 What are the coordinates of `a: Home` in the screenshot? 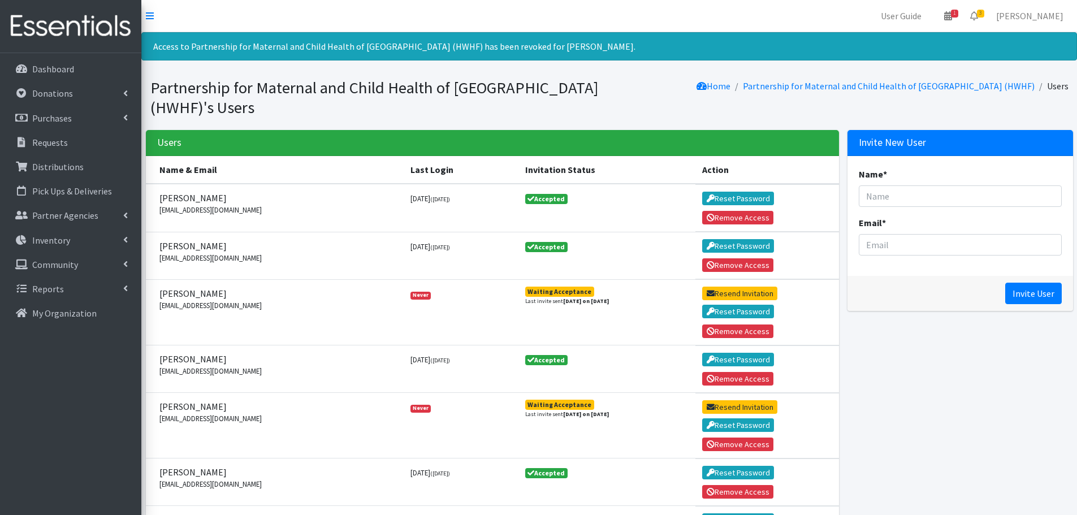 It's located at (713, 86).